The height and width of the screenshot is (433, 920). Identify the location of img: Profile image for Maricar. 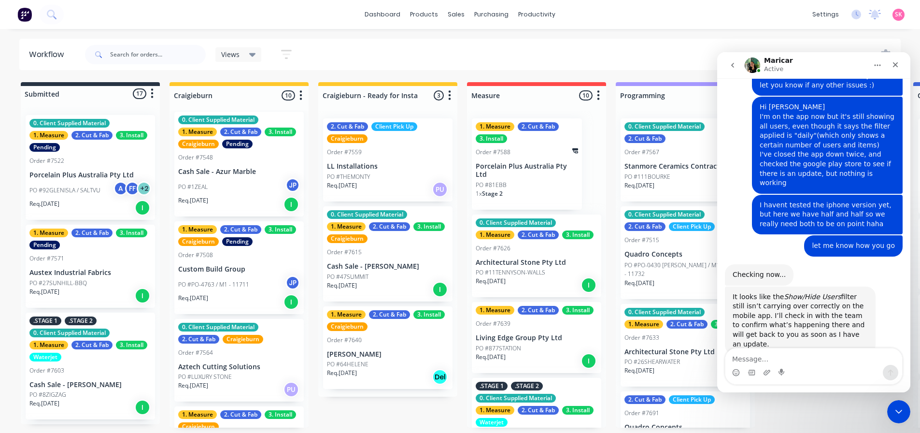
(35, 13).